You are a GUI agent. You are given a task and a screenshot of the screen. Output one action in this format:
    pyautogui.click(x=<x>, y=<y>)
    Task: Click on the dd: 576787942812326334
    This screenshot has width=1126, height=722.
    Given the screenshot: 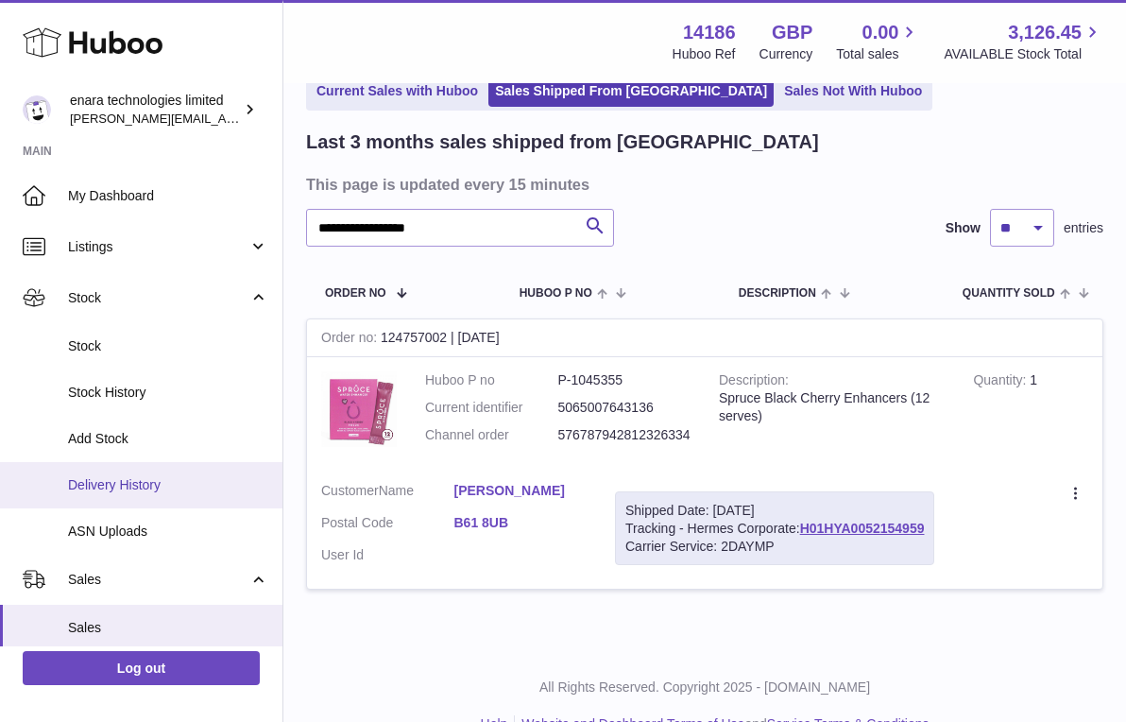 What is the action you would take?
    pyautogui.click(x=625, y=435)
    